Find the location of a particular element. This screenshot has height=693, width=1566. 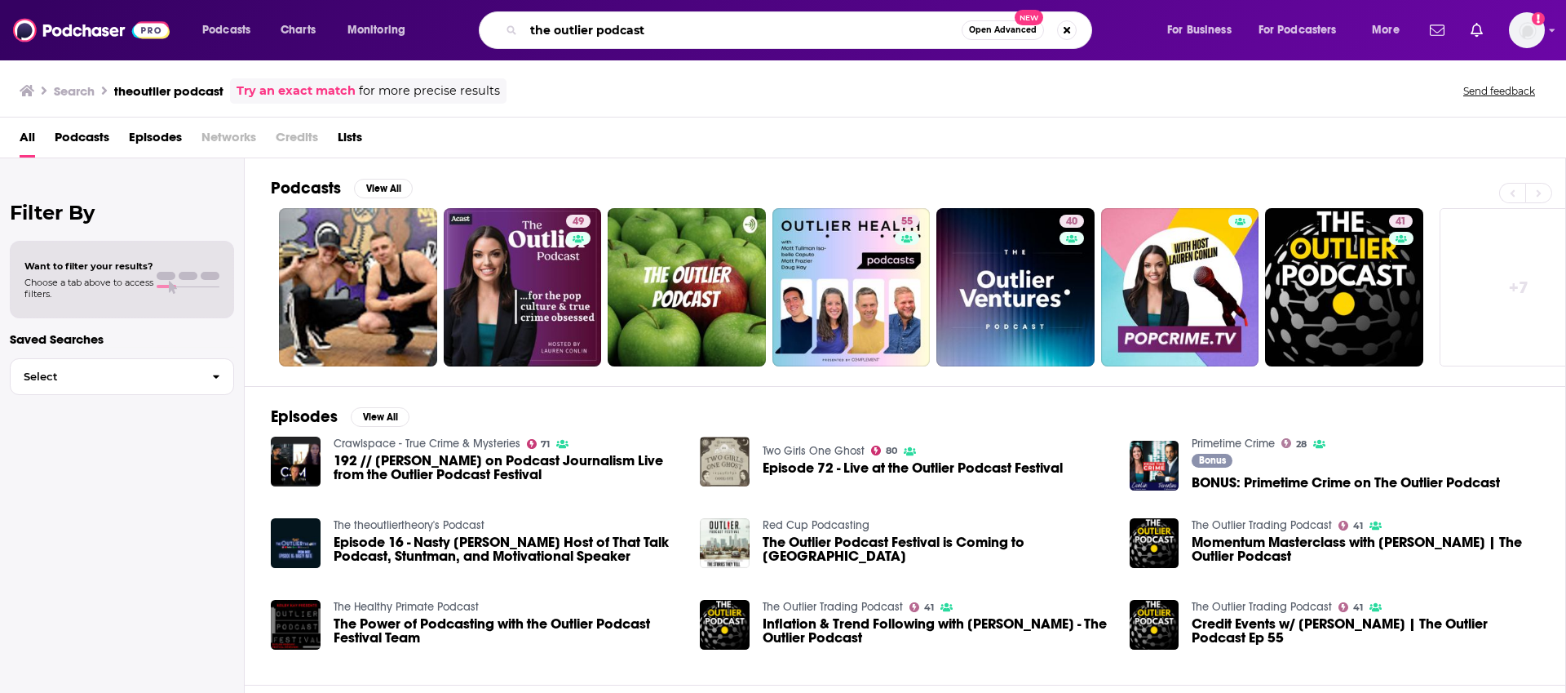

span: 49 is located at coordinates (578, 222).